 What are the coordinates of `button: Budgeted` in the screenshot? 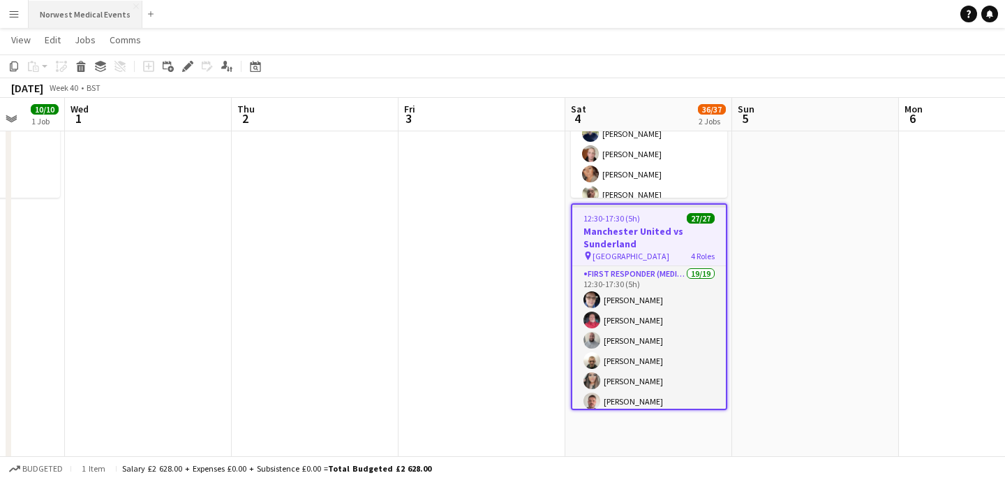 It's located at (36, 468).